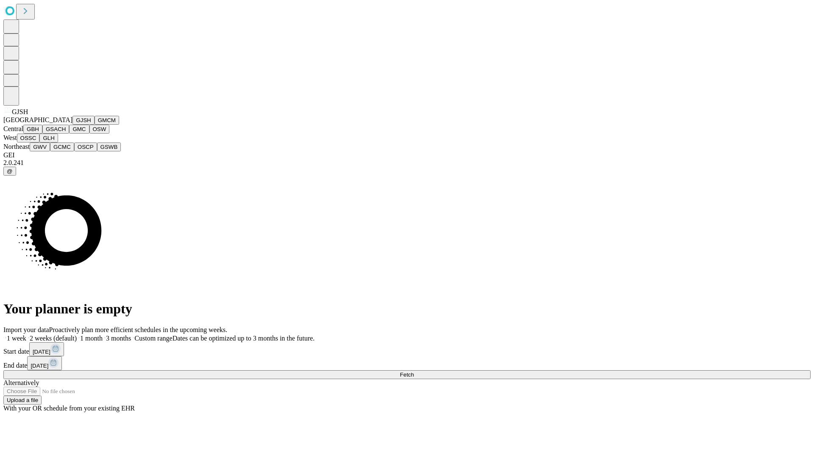 This screenshot has width=814, height=458. Describe the element at coordinates (69, 408) in the screenshot. I see `span: With your OR schedule from your existing EHR` at that location.